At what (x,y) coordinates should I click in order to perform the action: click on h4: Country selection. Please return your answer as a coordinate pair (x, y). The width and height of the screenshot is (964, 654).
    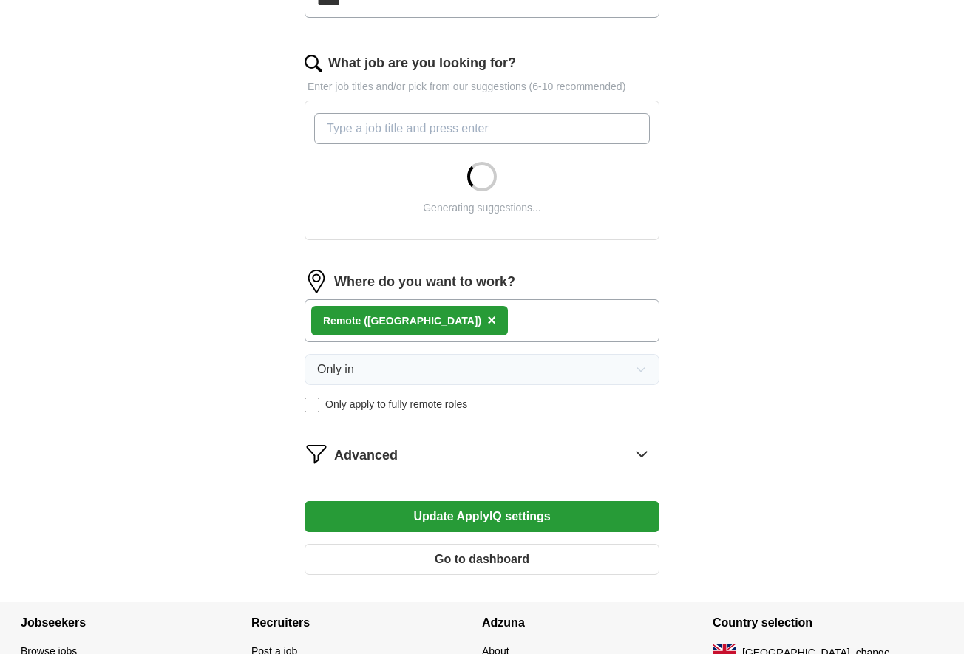
    Looking at the image, I should click on (828, 623).